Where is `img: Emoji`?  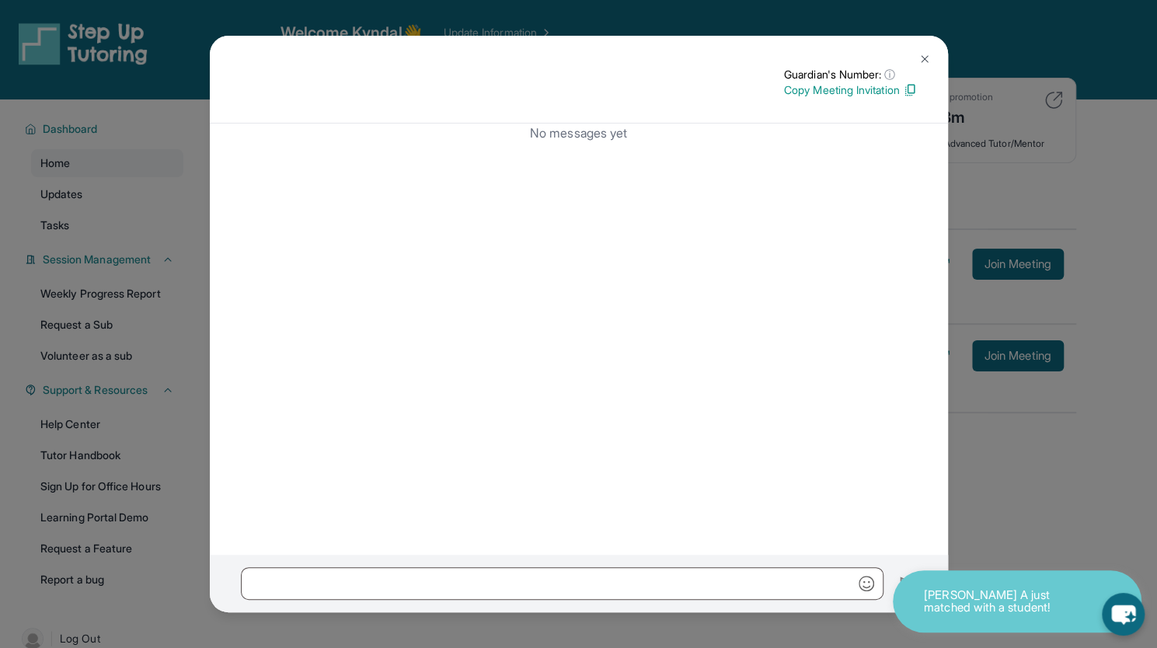 img: Emoji is located at coordinates (867, 584).